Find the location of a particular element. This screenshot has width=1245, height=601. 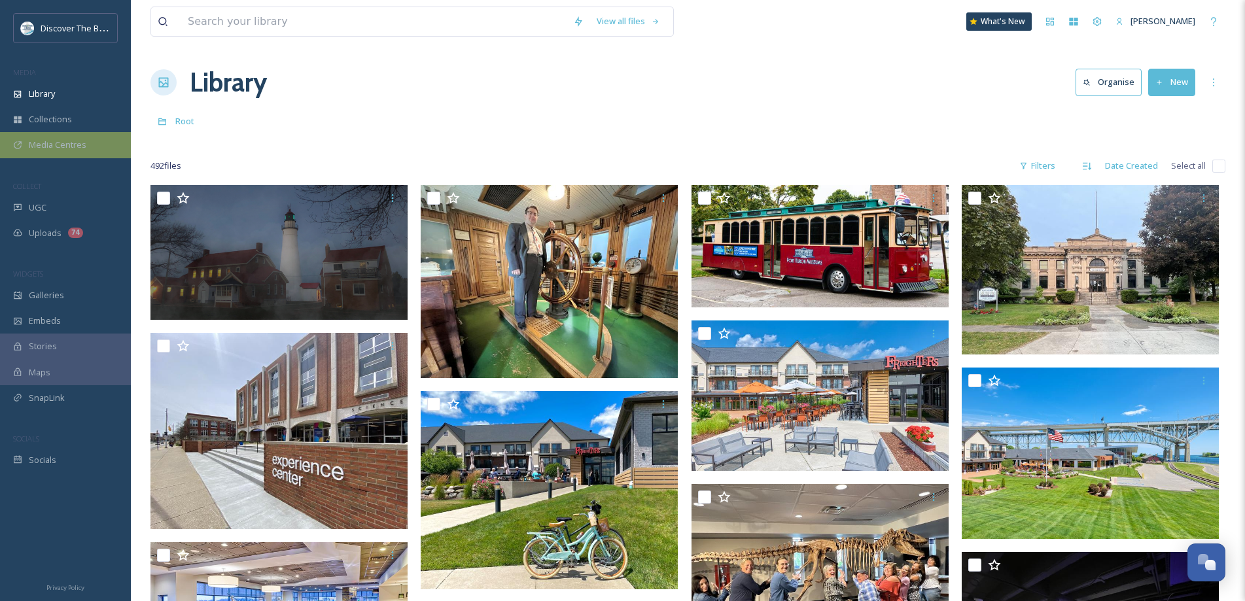

span: COLLECT is located at coordinates (27, 186).